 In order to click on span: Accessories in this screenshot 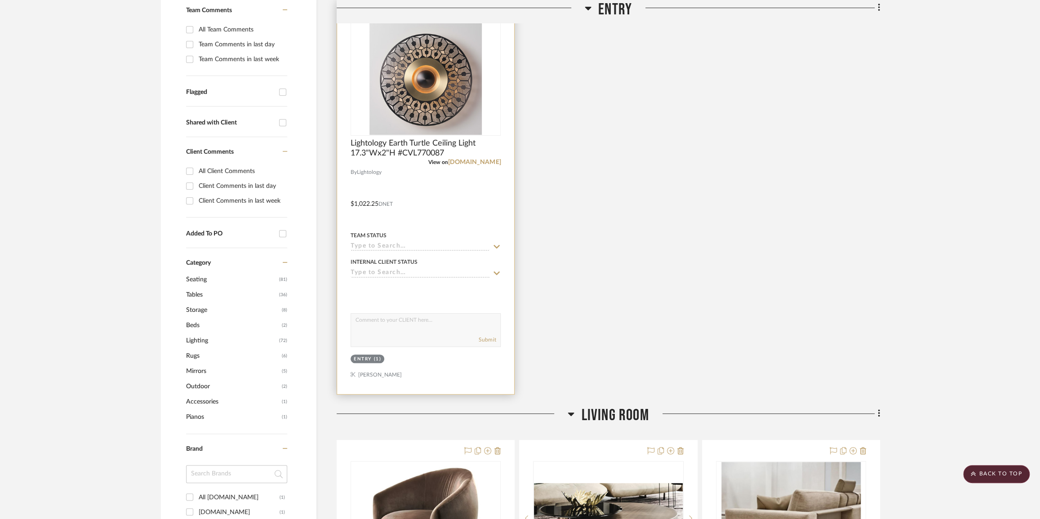, I will do `click(233, 402)`.